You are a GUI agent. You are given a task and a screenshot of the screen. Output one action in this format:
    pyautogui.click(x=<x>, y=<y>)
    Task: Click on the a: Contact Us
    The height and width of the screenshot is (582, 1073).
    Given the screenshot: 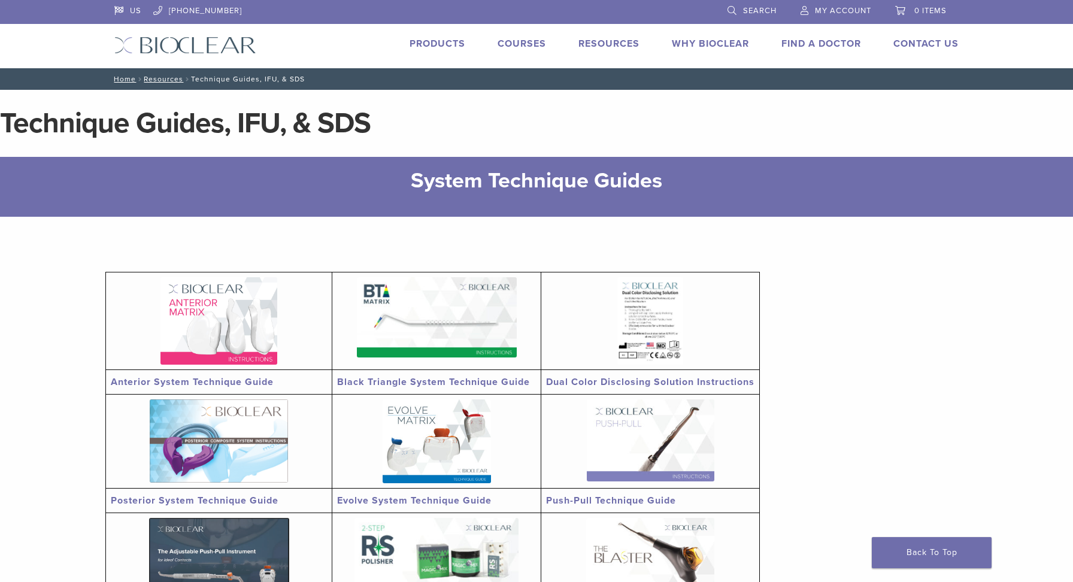 What is the action you would take?
    pyautogui.click(x=926, y=44)
    